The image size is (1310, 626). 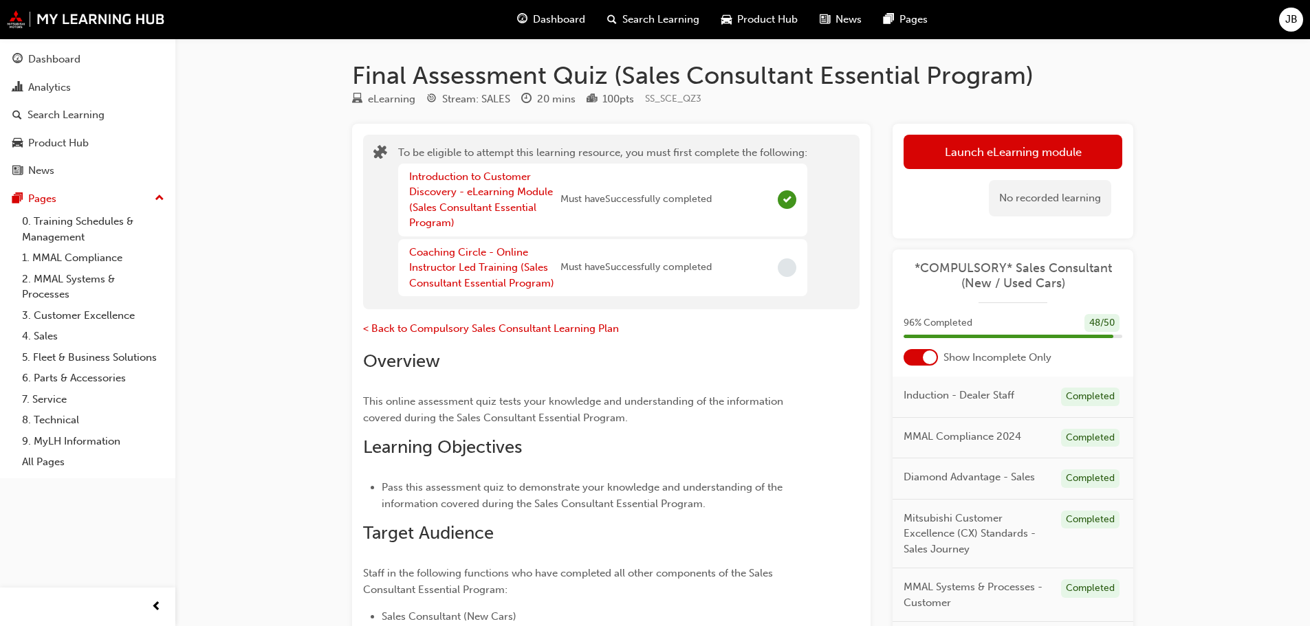 What do you see at coordinates (787, 199) in the screenshot?
I see `span: Complete` at bounding box center [787, 199].